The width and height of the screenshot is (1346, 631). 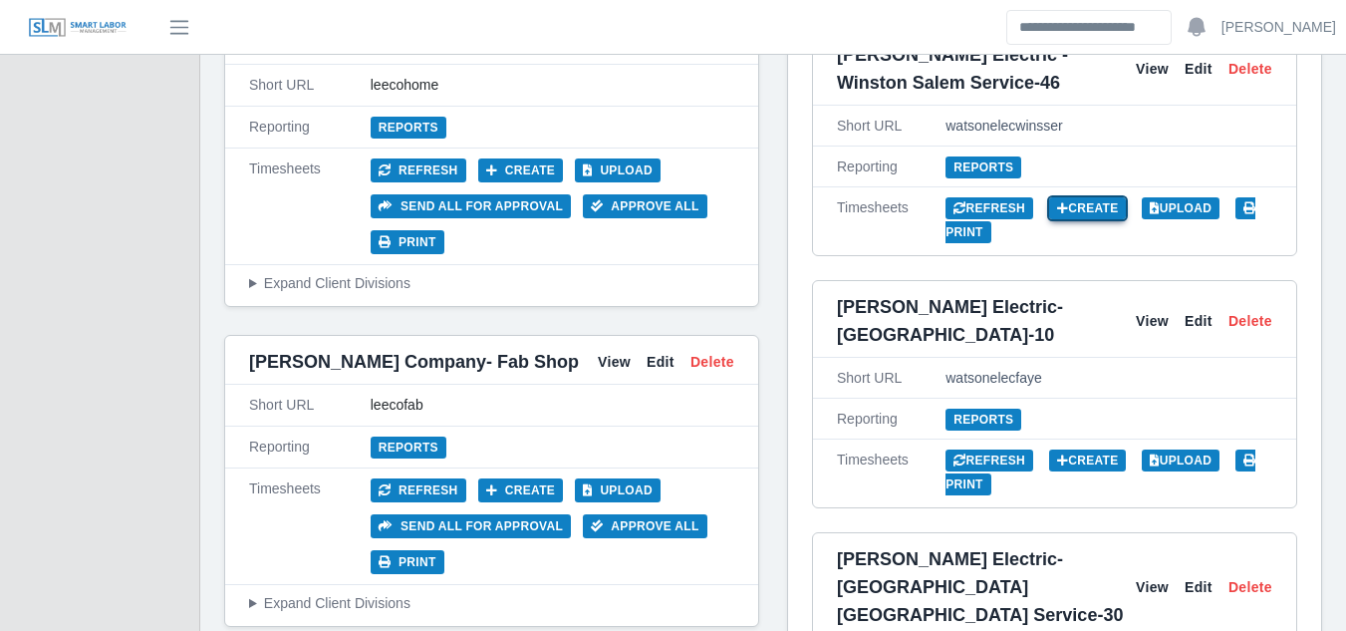 What do you see at coordinates (1089, 27) in the screenshot?
I see `input: Search` at bounding box center [1089, 27].